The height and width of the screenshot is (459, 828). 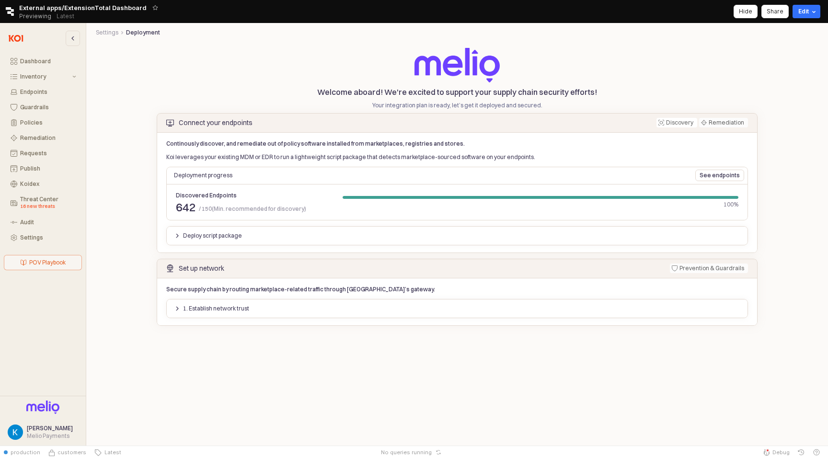 I want to click on span: production, so click(x=25, y=452).